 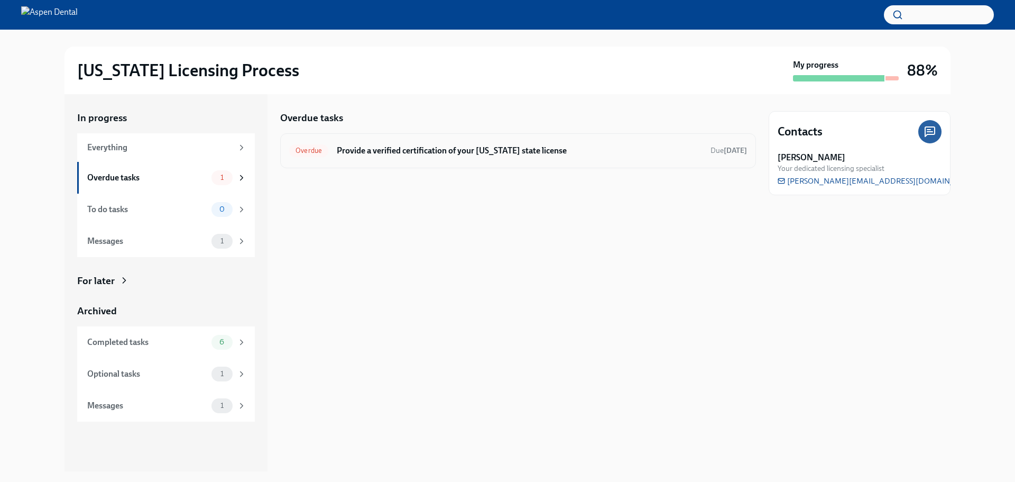 I want to click on div: Optional tasks, so click(x=147, y=374).